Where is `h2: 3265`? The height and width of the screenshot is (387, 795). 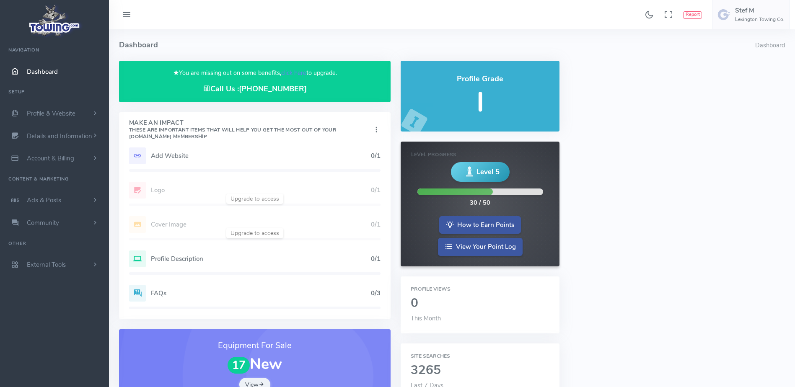 h2: 3265 is located at coordinates (480, 370).